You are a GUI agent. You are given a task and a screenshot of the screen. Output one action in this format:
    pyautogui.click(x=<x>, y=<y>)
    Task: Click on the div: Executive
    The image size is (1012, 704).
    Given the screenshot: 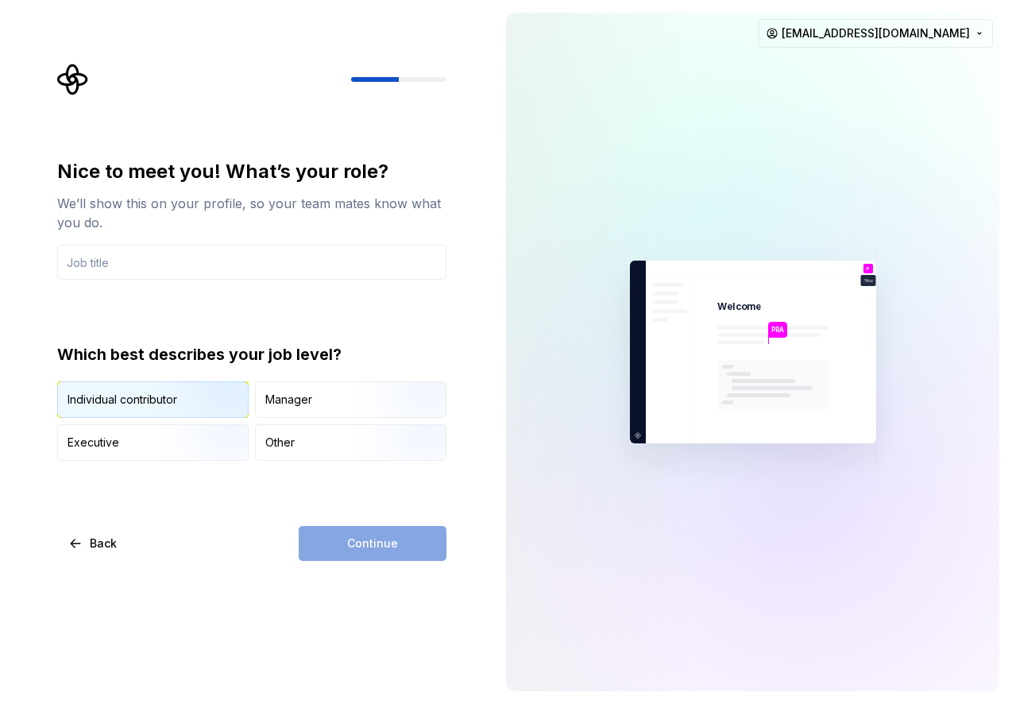 What is the action you would take?
    pyautogui.click(x=93, y=442)
    